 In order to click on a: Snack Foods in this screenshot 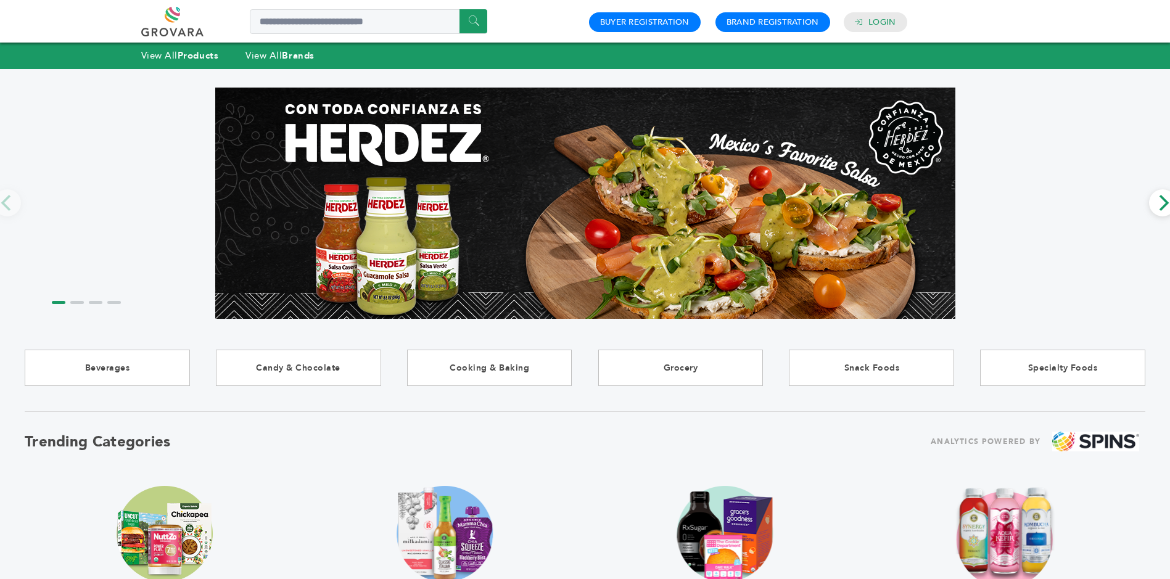, I will do `click(871, 368)`.